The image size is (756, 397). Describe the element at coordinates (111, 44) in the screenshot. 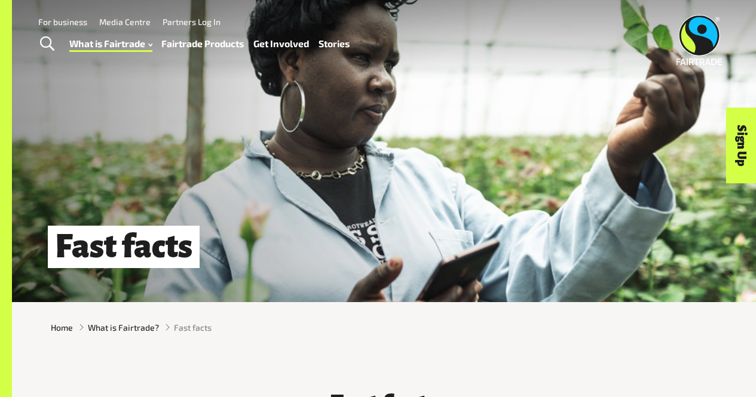

I see `a: What is Fairtrade` at that location.